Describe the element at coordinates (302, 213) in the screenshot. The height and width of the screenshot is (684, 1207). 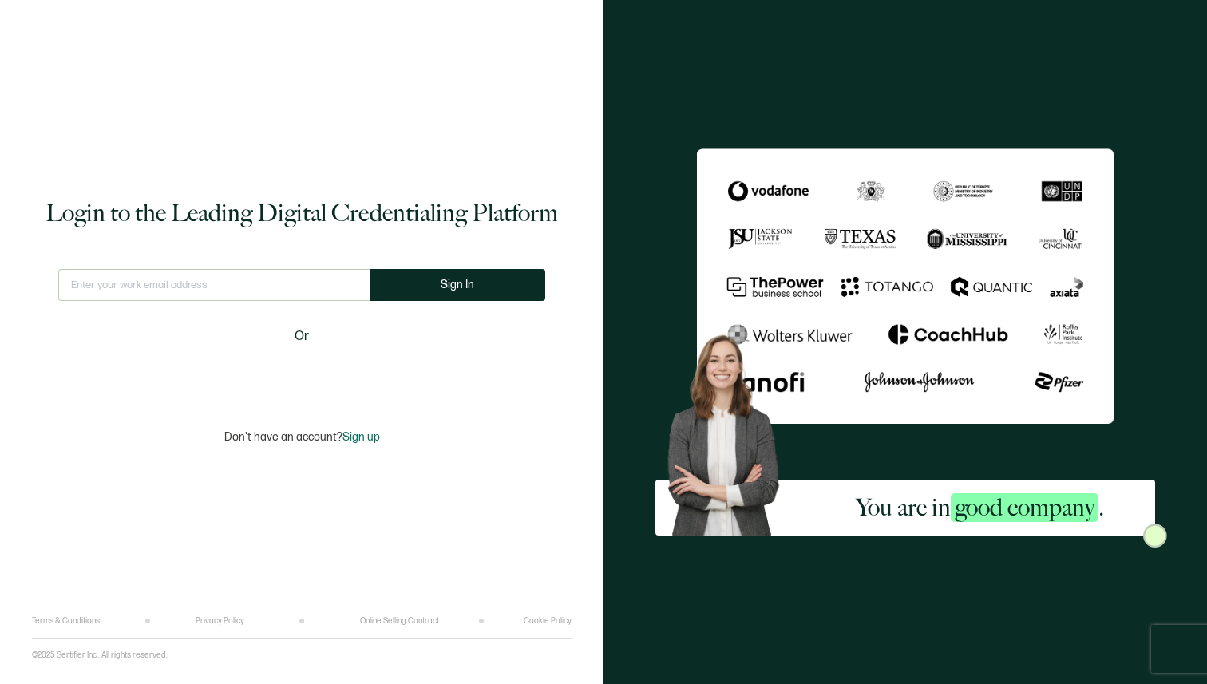
I see `h1: Login to the Leading Digital Credentialing Platform` at that location.